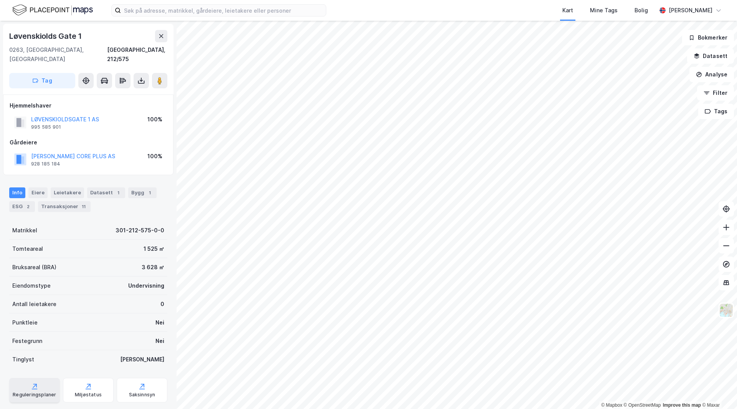 The height and width of the screenshot is (409, 737). What do you see at coordinates (223, 10) in the screenshot?
I see `input: Søk på adresse, matrikkel, gårdeiere, leietakere eller personer` at bounding box center [223, 10].